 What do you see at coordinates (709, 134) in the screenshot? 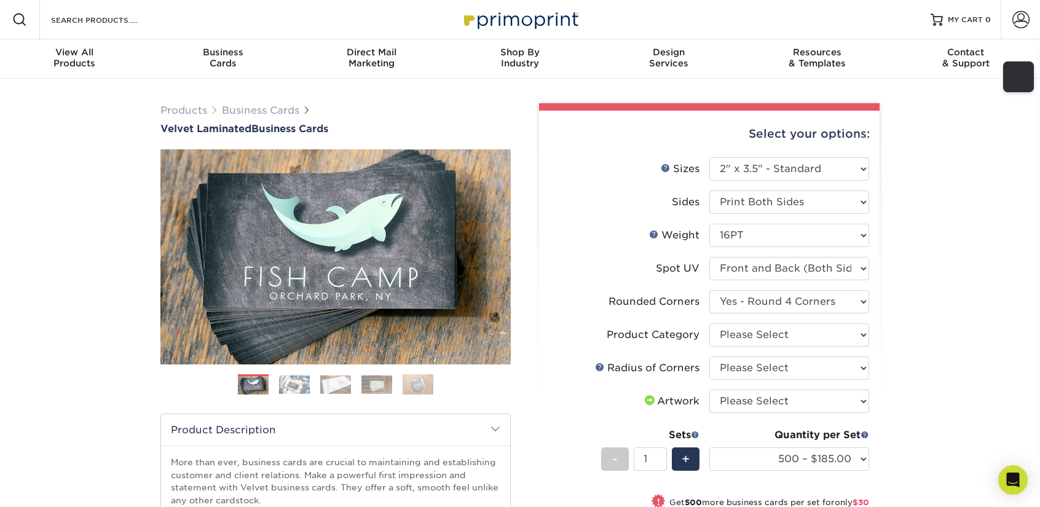
I see `div: Select your options:` at bounding box center [709, 134].